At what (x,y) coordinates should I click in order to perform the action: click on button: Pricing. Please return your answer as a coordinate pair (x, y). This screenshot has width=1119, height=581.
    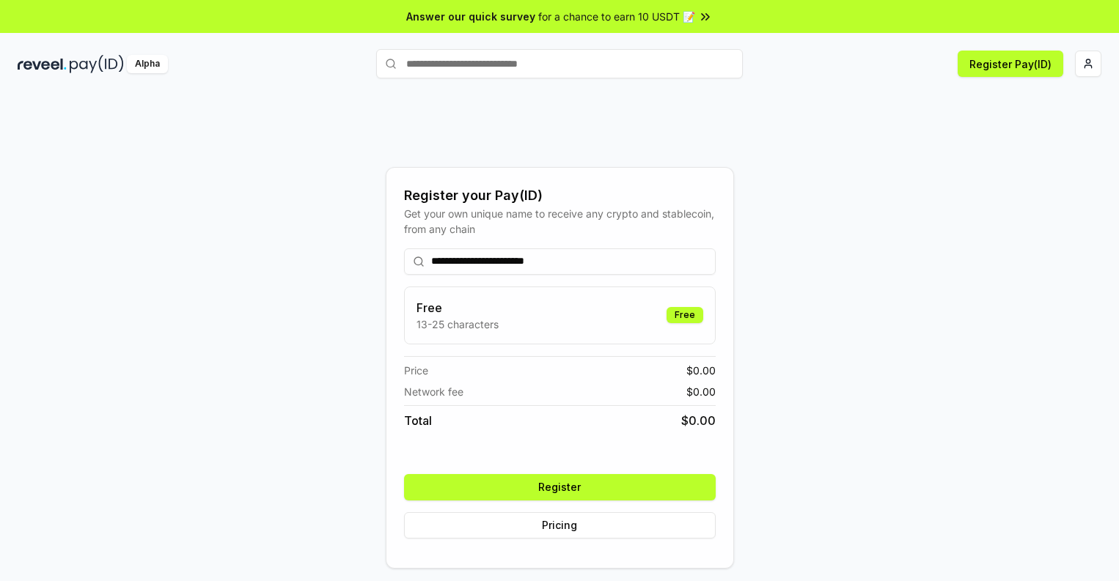
    Looking at the image, I should click on (559, 526).